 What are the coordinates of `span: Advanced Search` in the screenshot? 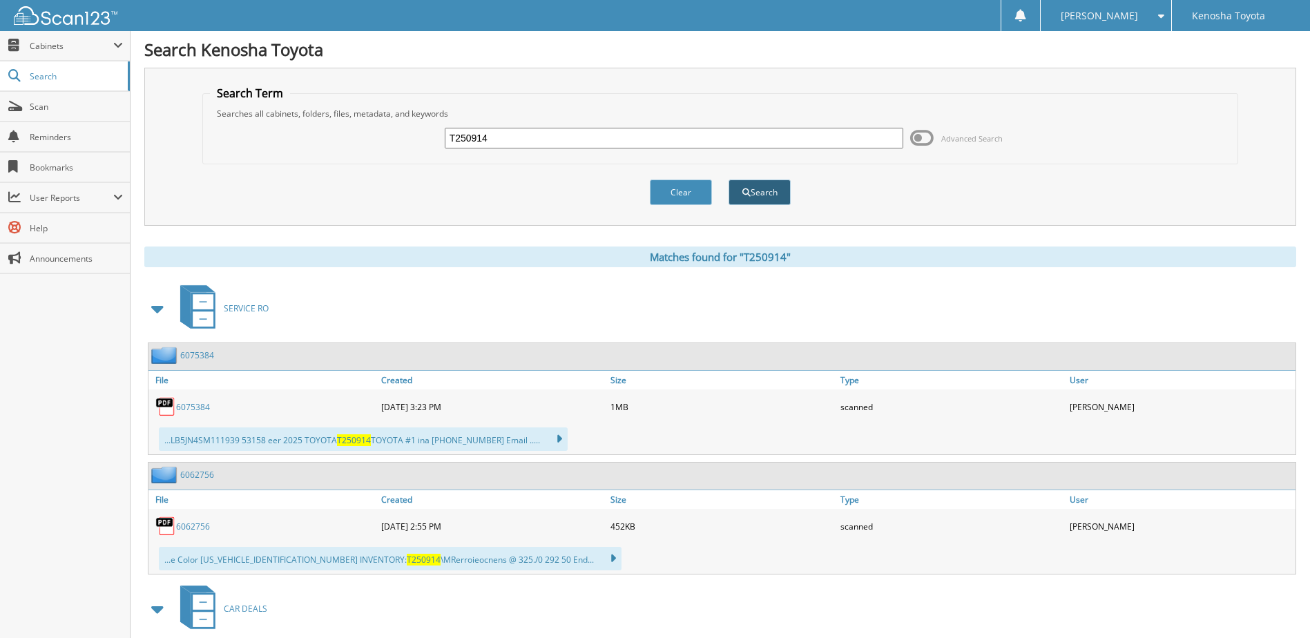 It's located at (971, 138).